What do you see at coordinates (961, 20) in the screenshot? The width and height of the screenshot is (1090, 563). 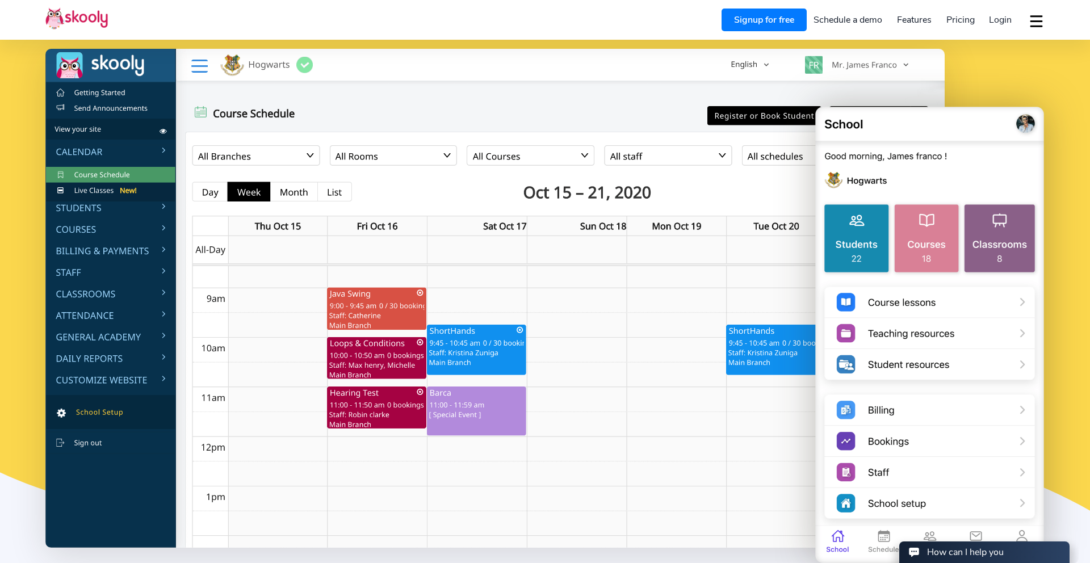 I see `span: Pricing` at bounding box center [961, 20].